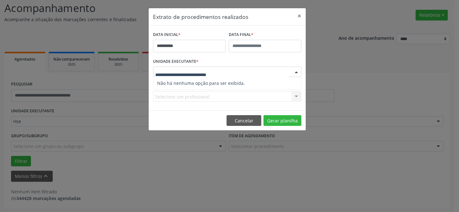 This screenshot has width=459, height=212. Describe the element at coordinates (300, 16) in the screenshot. I see `button: Close` at that location.